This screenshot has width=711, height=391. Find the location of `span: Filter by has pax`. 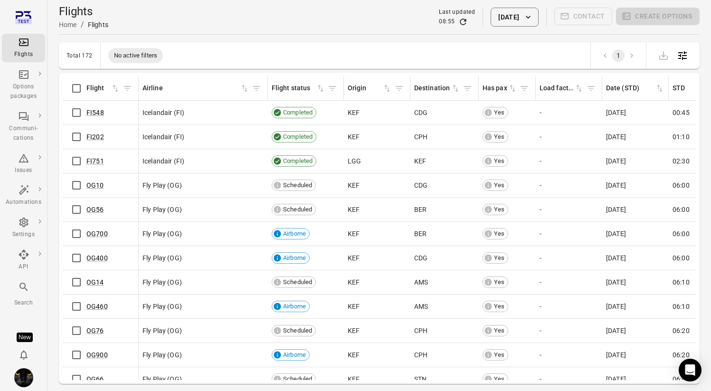

span: Filter by has pax is located at coordinates (524, 88).